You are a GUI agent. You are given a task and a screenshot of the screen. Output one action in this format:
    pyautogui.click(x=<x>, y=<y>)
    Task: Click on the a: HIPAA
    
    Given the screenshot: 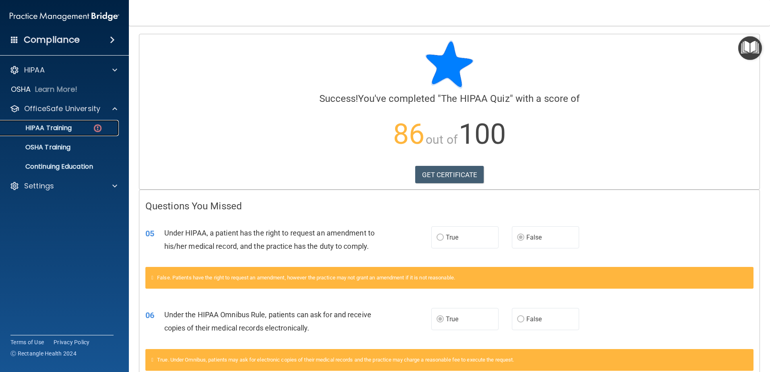 What is the action you would take?
    pyautogui.click(x=63, y=70)
    